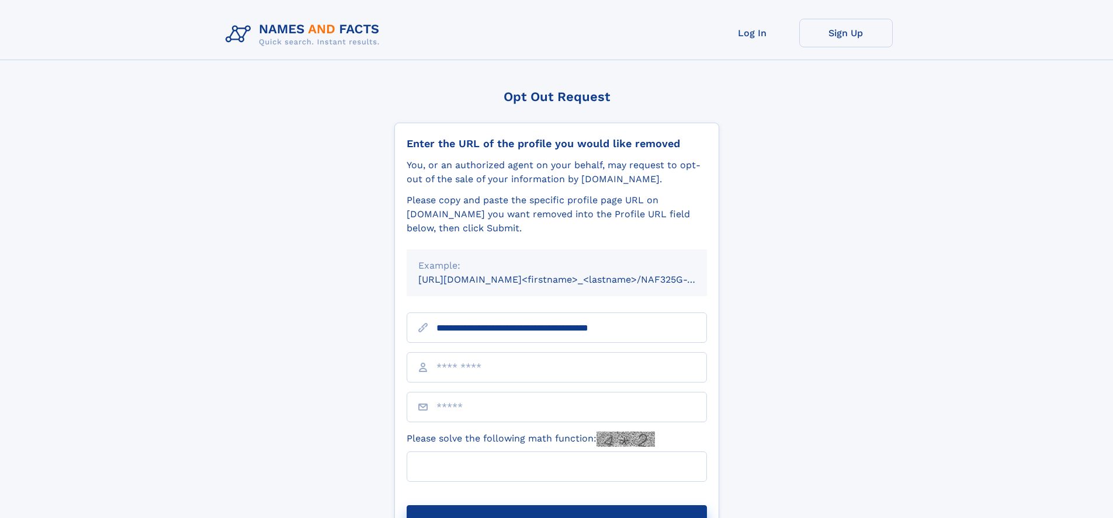  Describe the element at coordinates (530, 439) in the screenshot. I see `label: Please solve the following math function:` at that location.